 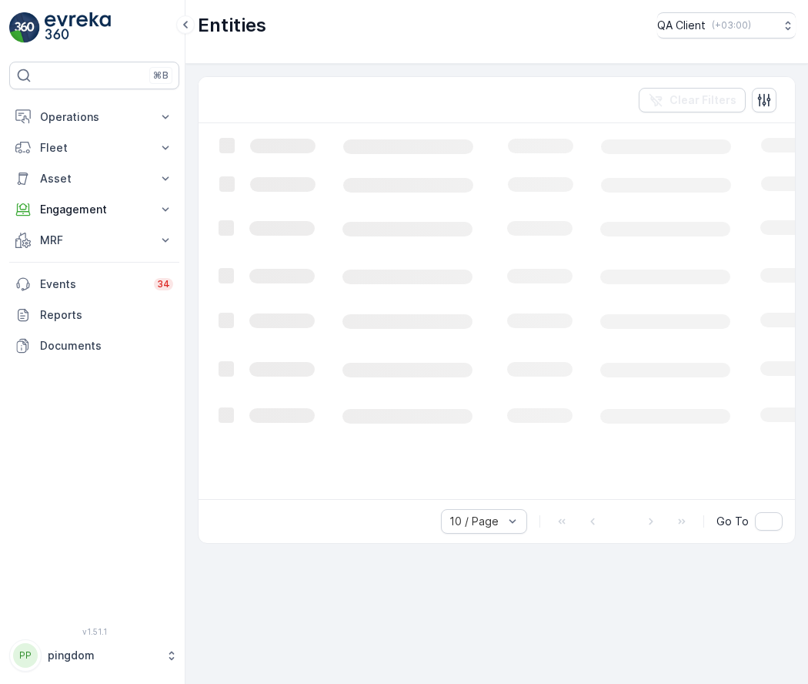 I want to click on p: Events, so click(x=92, y=284).